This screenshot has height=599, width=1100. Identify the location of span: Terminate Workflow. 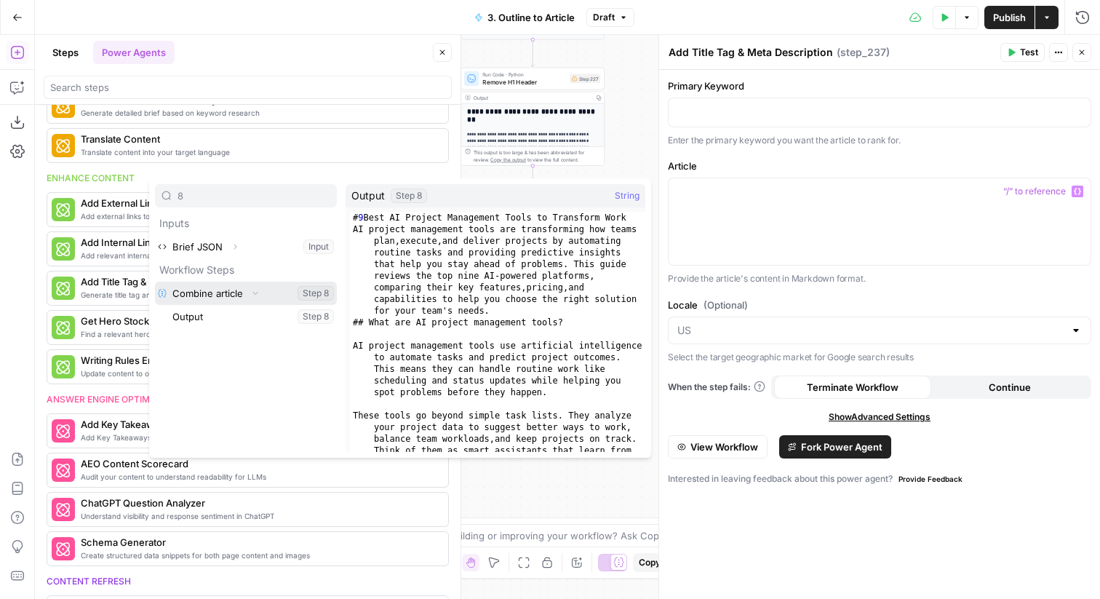
(852, 387).